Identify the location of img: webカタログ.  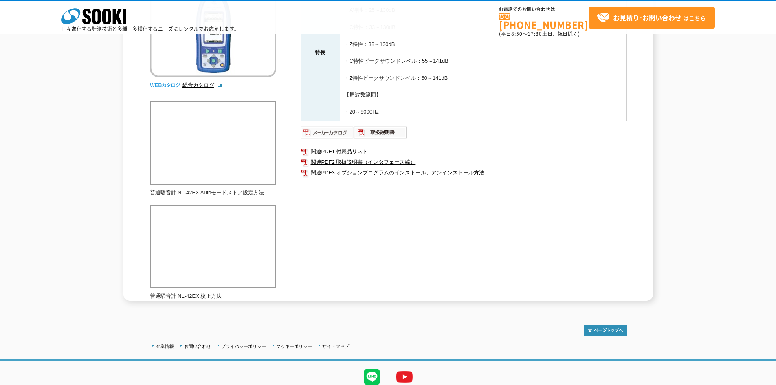
(165, 85).